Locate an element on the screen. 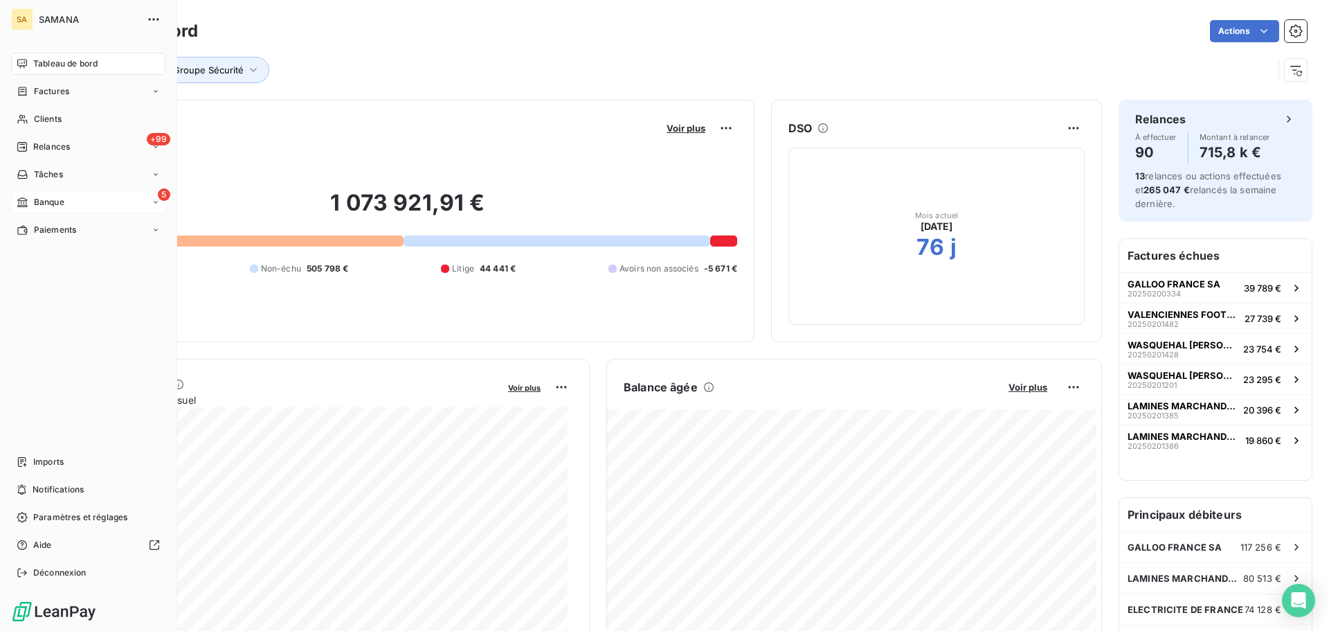  span: Clients is located at coordinates (48, 119).